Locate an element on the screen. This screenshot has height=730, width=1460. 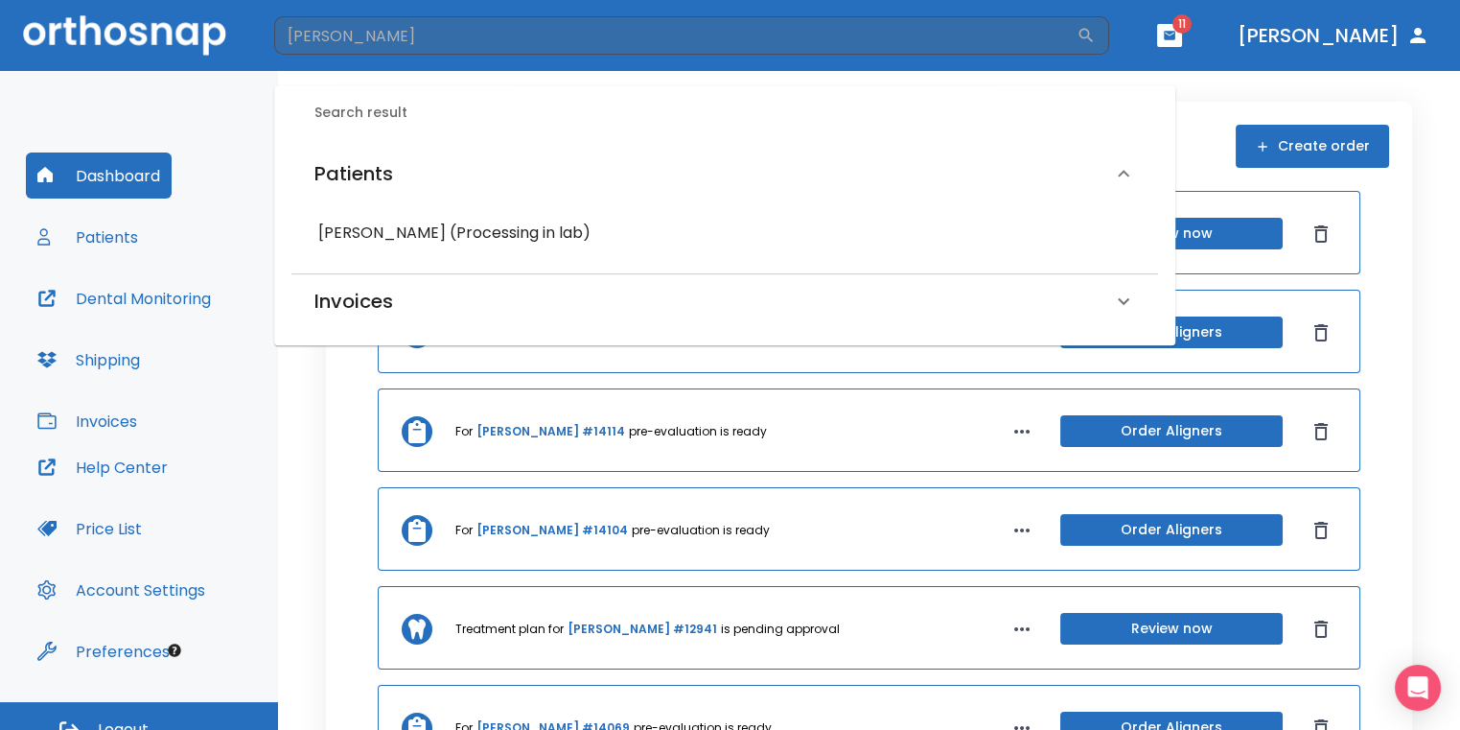
span: 11 is located at coordinates (1182, 24).